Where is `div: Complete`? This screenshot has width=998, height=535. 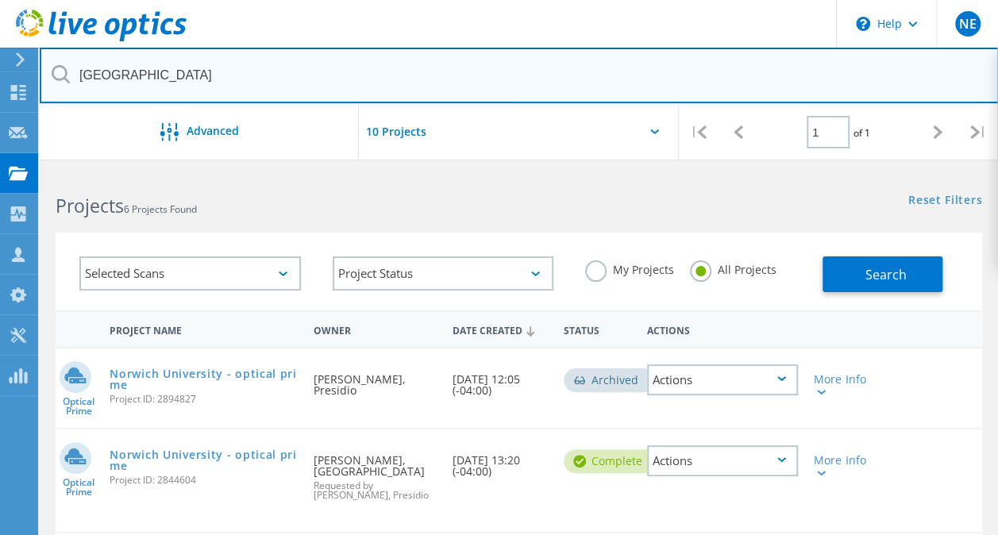 div: Complete is located at coordinates (610, 461).